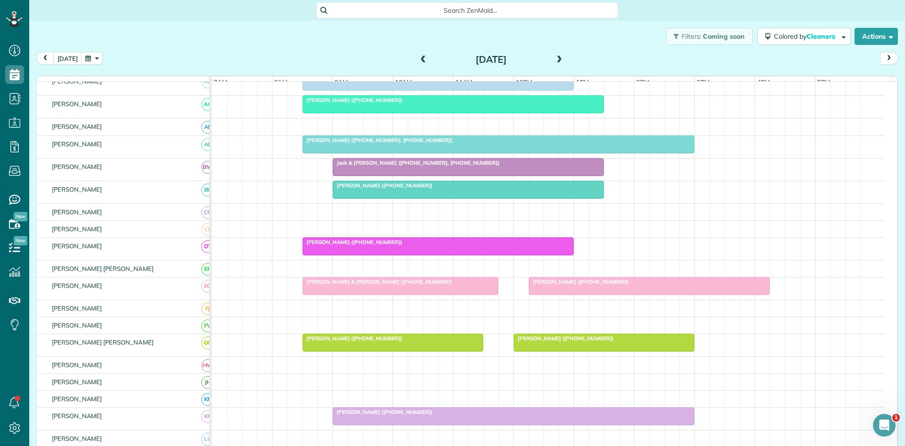 This screenshot has width=905, height=446. Describe the element at coordinates (889, 58) in the screenshot. I see `button: next` at that location.